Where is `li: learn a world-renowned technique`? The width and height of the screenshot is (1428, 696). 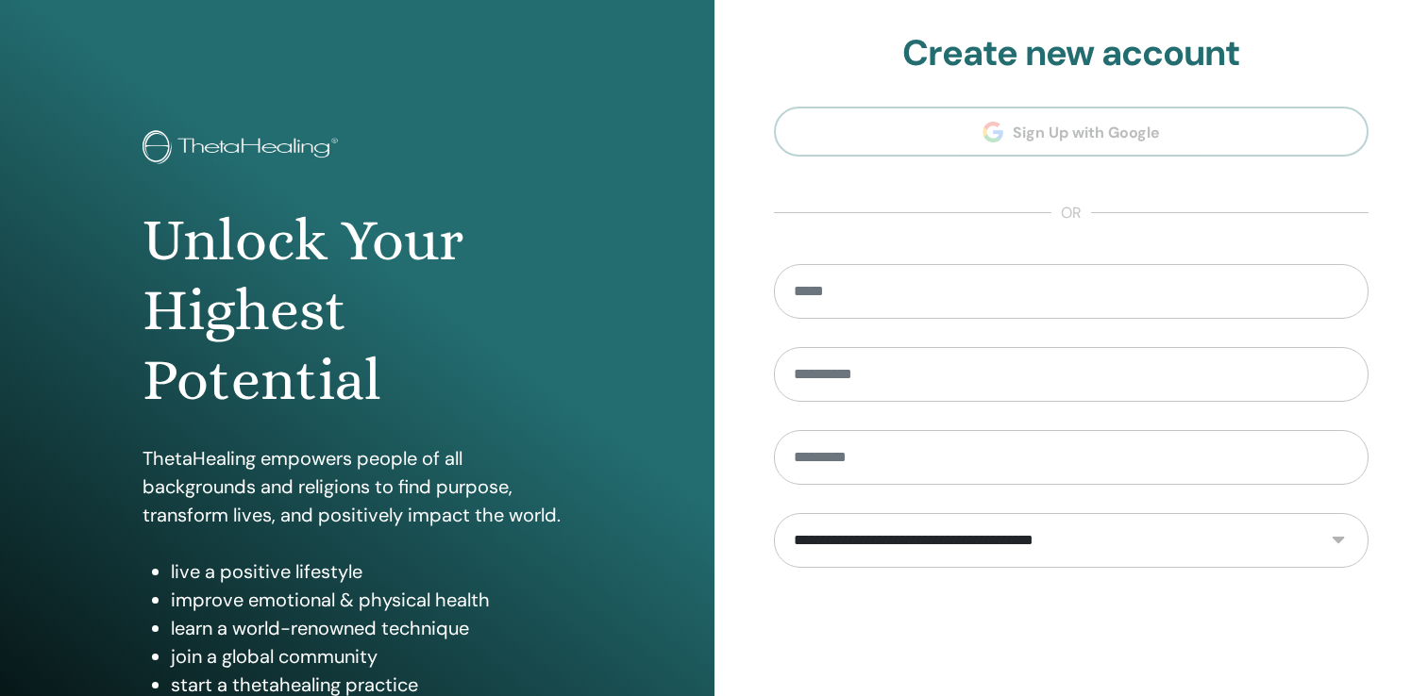 li: learn a world-renowned technique is located at coordinates (371, 629).